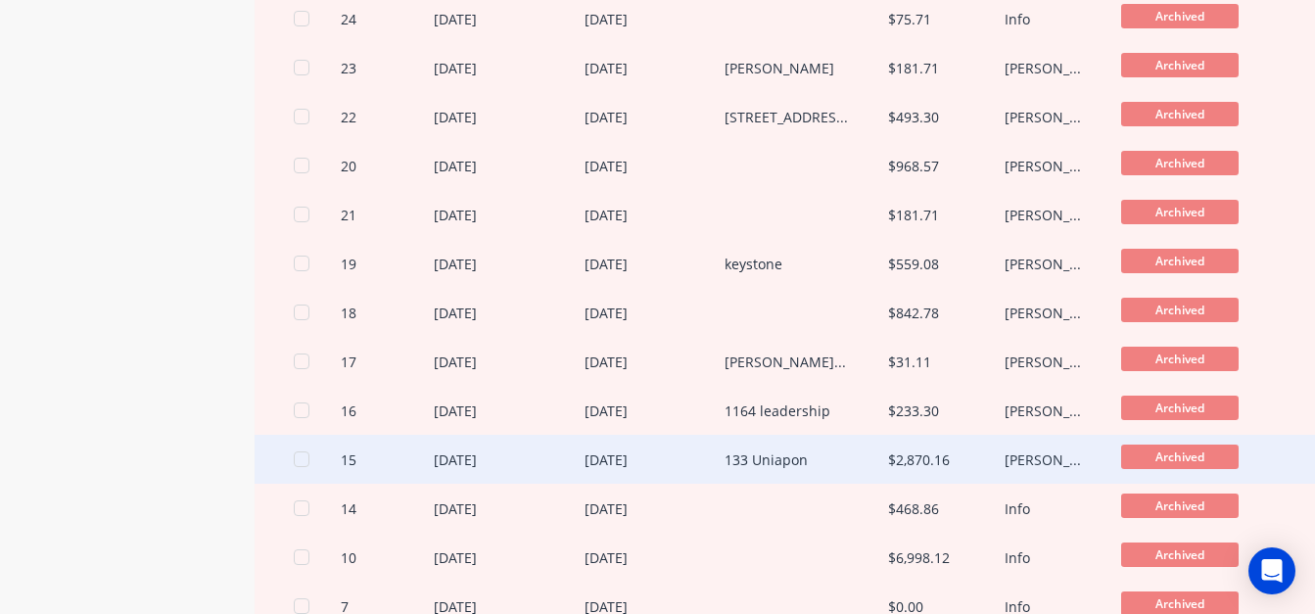 This screenshot has width=1315, height=614. Describe the element at coordinates (918, 459) in the screenshot. I see `div: $2,870.16` at that location.